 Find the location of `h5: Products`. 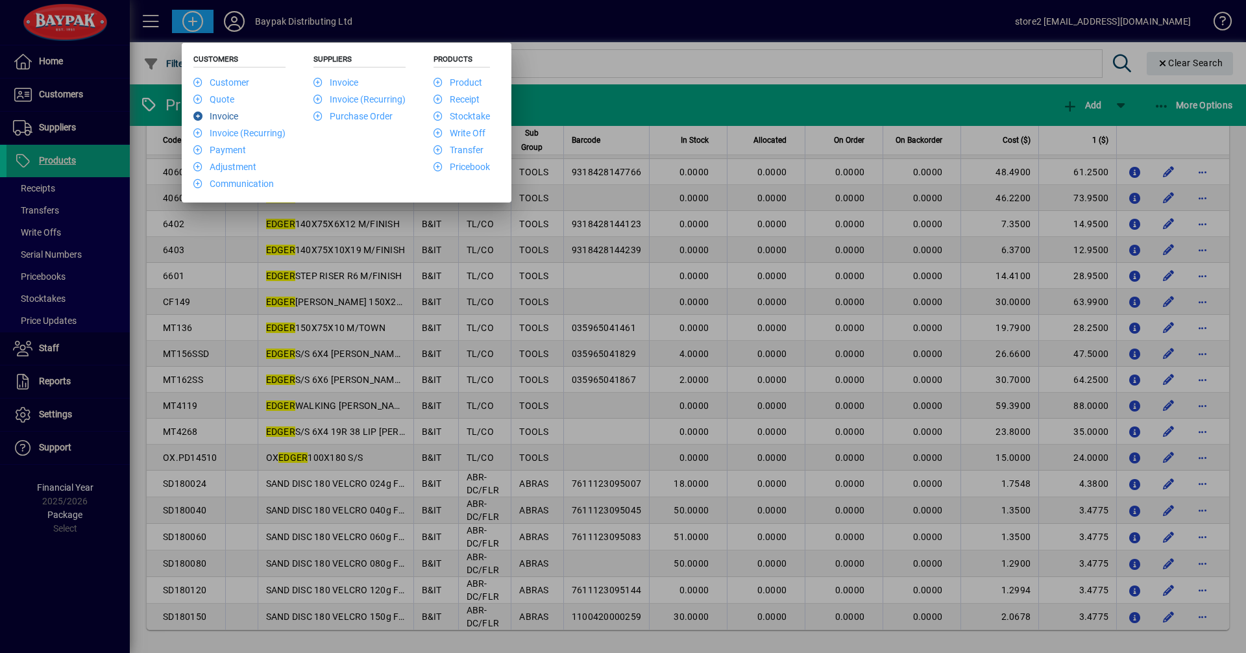

h5: Products is located at coordinates (461, 61).